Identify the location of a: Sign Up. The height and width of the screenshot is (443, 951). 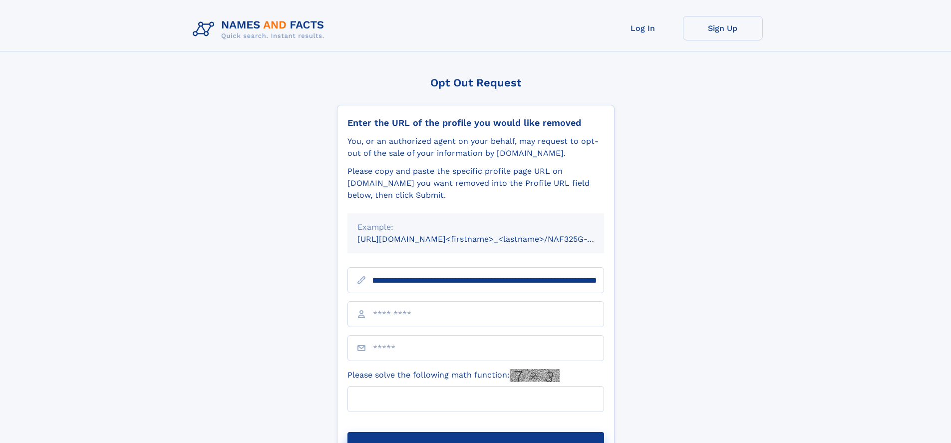
(723, 28).